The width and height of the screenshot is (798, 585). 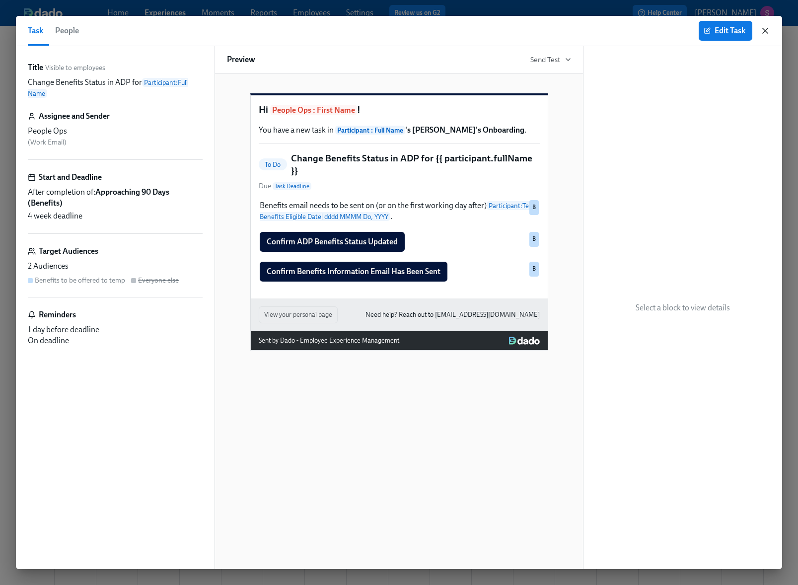 What do you see at coordinates (115, 266) in the screenshot?
I see `div: 2 Audiences` at bounding box center [115, 266].